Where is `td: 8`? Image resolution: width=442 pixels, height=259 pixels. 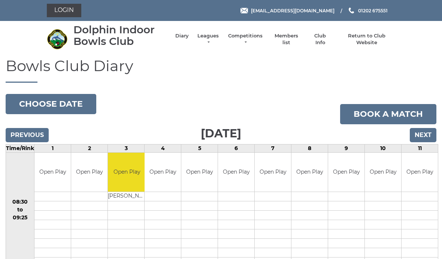
td: 8 is located at coordinates (310, 148).